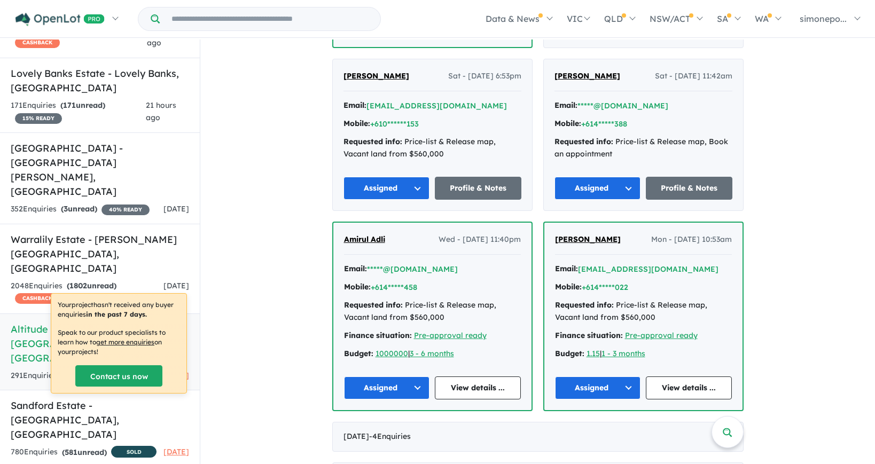 The height and width of the screenshot is (464, 875). What do you see at coordinates (392, 354) in the screenshot?
I see `u: 1000000` at bounding box center [392, 354].